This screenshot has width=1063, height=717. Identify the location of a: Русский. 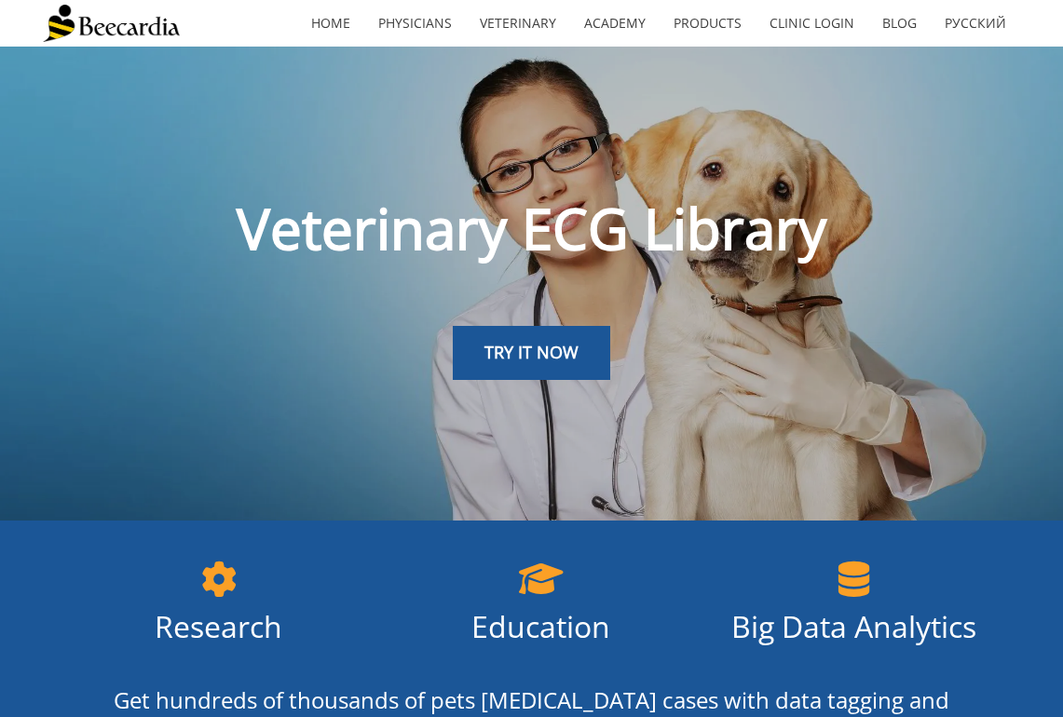
(975, 23).